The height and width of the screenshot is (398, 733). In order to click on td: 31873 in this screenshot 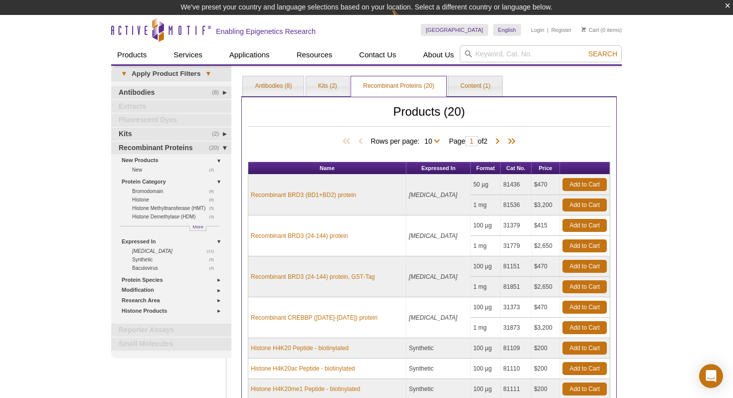, I will do `click(516, 328)`.